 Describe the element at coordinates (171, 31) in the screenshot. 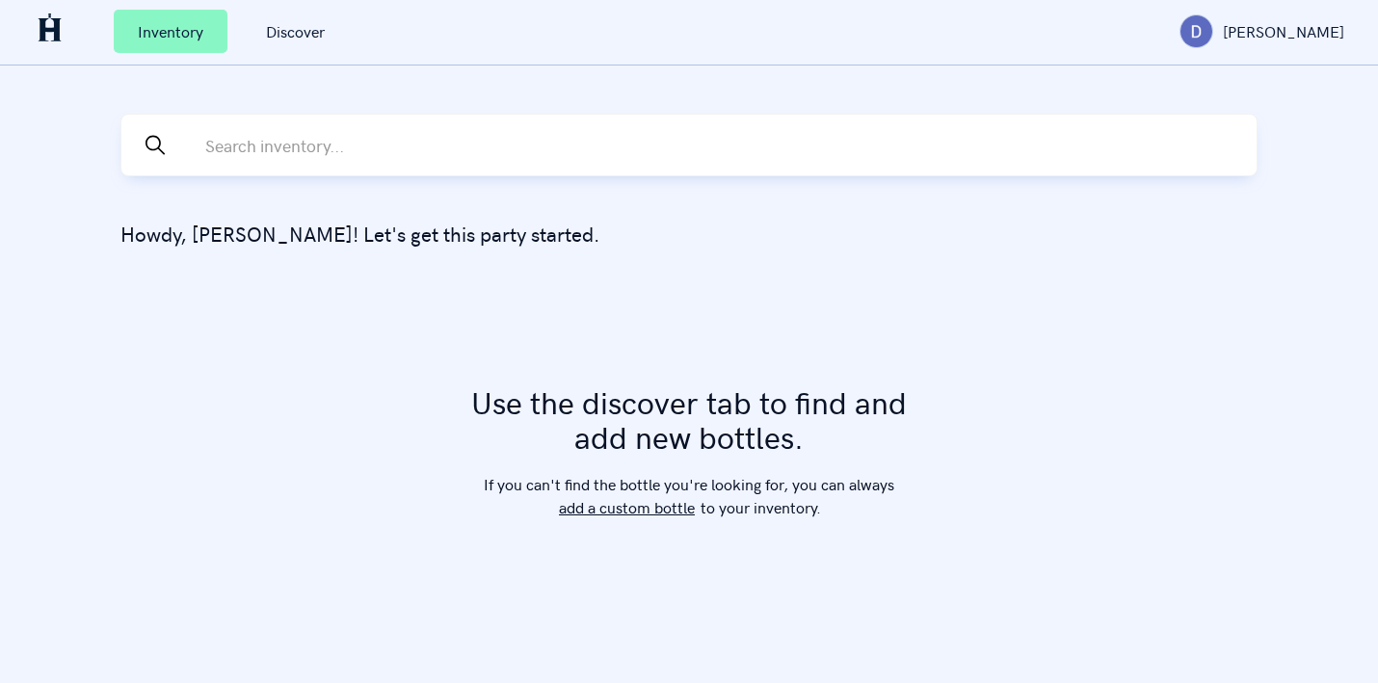

I see `a: Inventory` at that location.